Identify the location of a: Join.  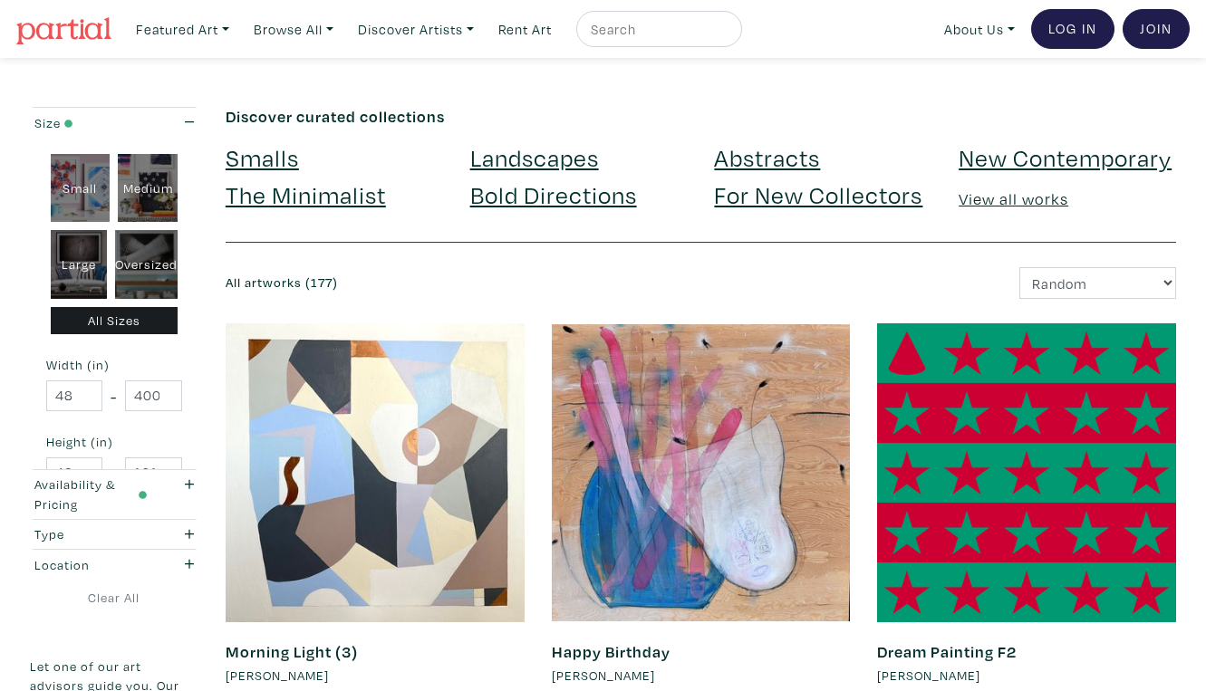
(1156, 29).